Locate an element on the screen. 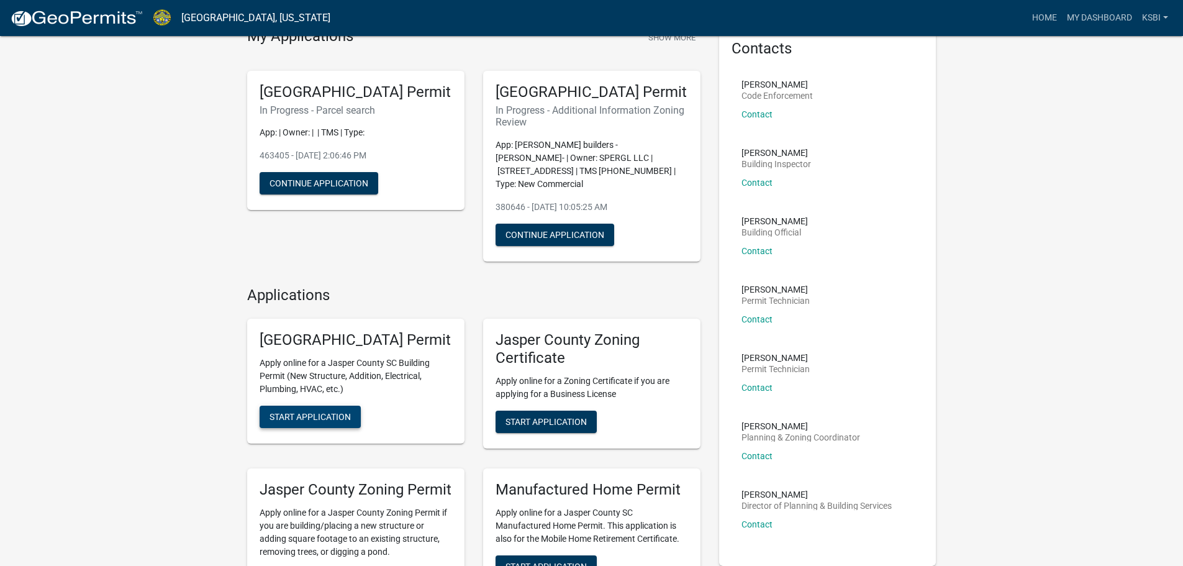  h5: Jasper County Zoning Certificate is located at coordinates (592, 349).